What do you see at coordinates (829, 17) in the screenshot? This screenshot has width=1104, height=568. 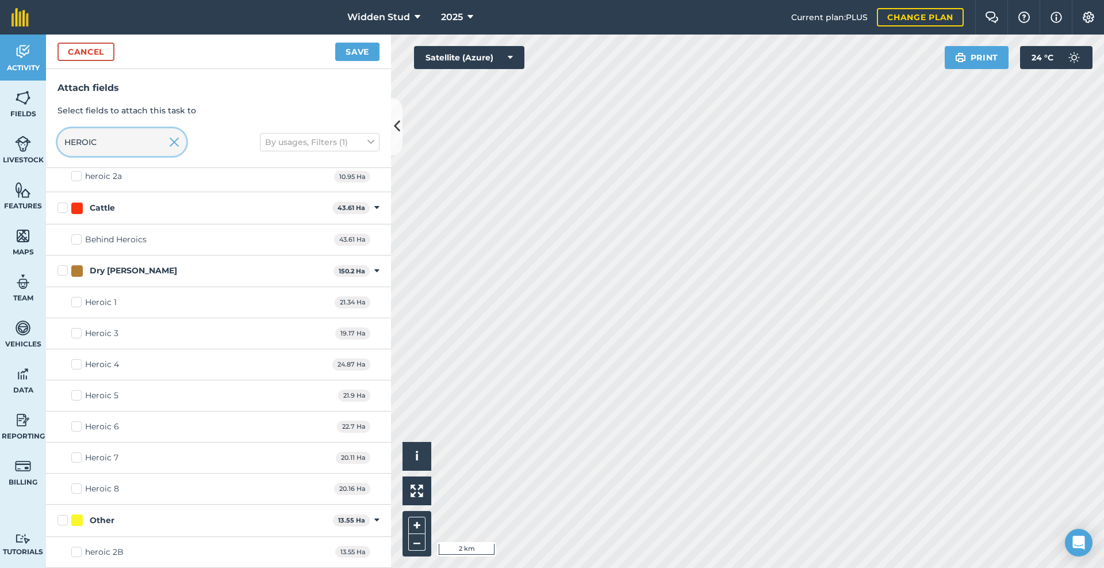 I see `span: Current plan : PLUS` at bounding box center [829, 17].